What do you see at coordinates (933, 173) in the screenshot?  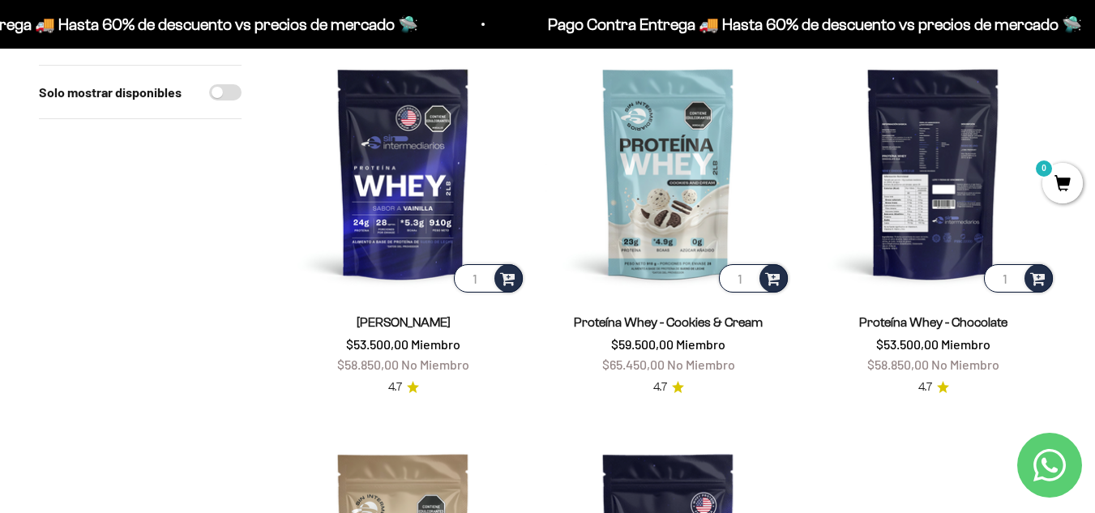 I see `img: Proteína Whey - Chocolate` at bounding box center [933, 173].